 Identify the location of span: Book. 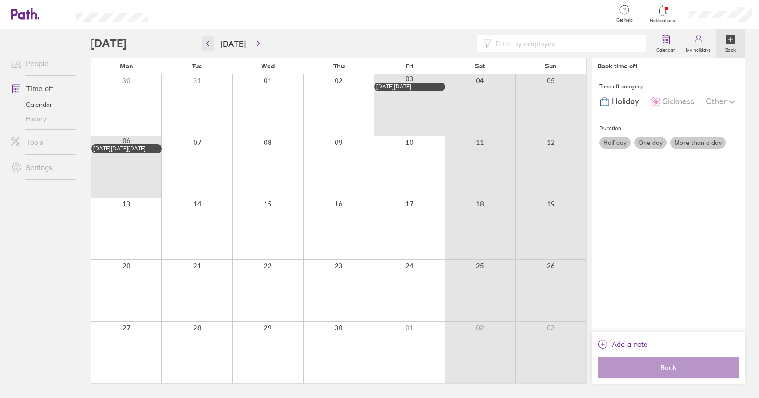
(668, 367).